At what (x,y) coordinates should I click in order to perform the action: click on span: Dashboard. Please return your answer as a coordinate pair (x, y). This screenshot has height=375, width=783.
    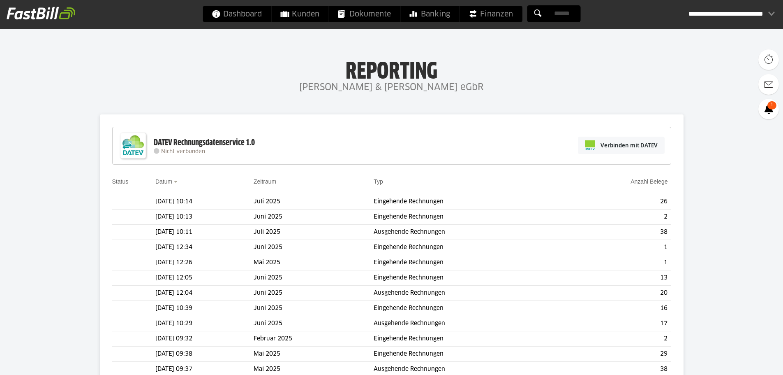
    Looking at the image, I should click on (237, 14).